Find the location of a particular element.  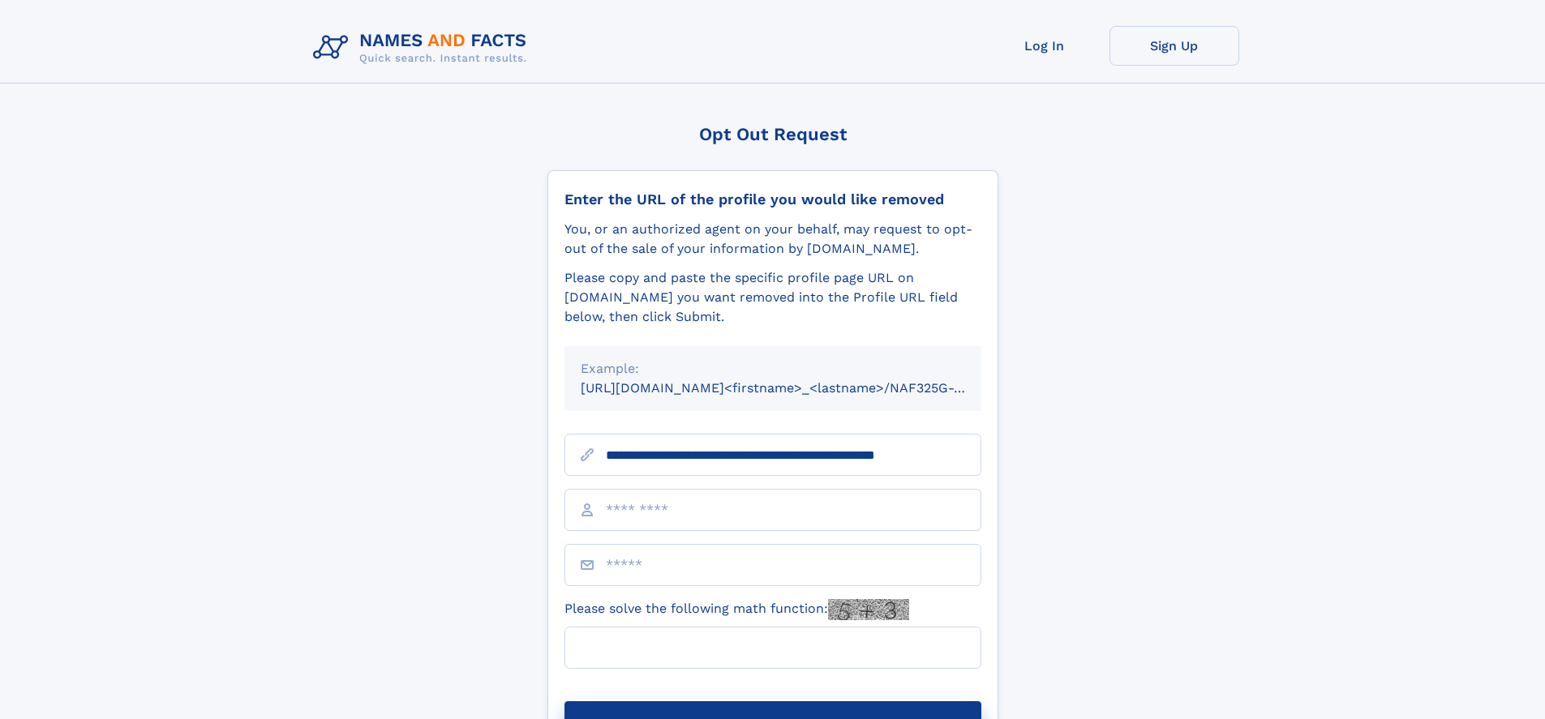

label: Please solve the following math function: is located at coordinates (736, 610).